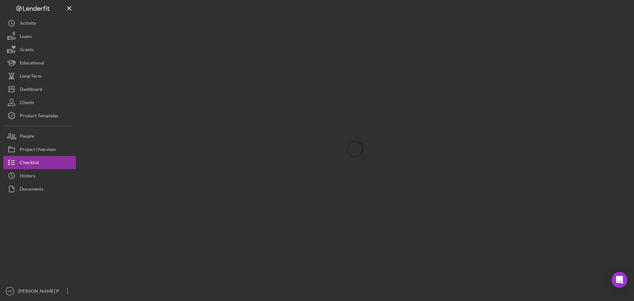  I want to click on button: Clients, so click(40, 102).